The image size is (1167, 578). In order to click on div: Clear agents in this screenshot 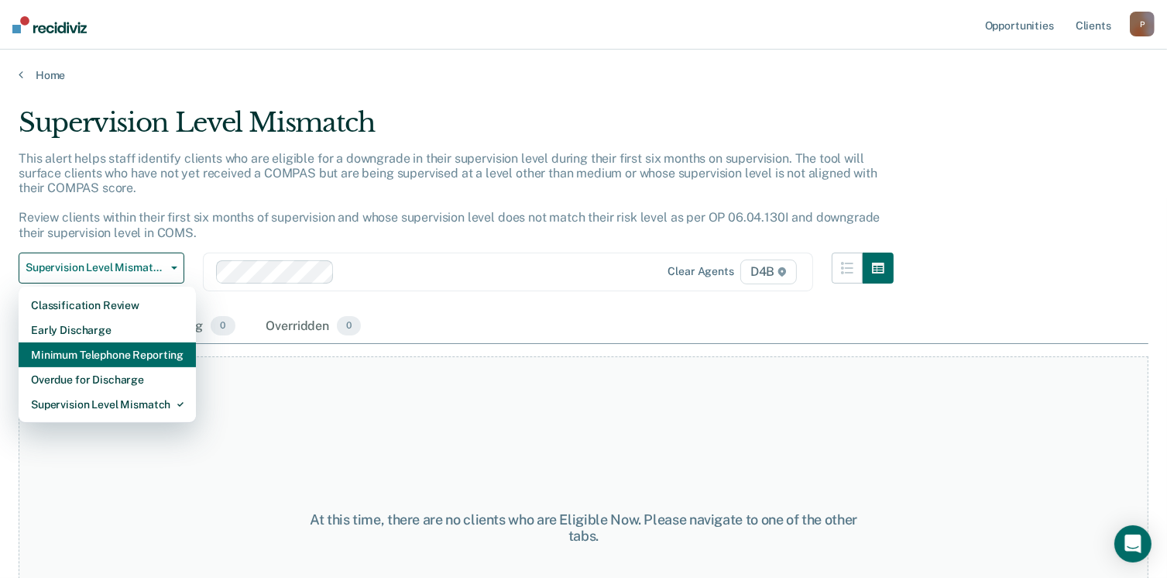, I will do `click(701, 271)`.